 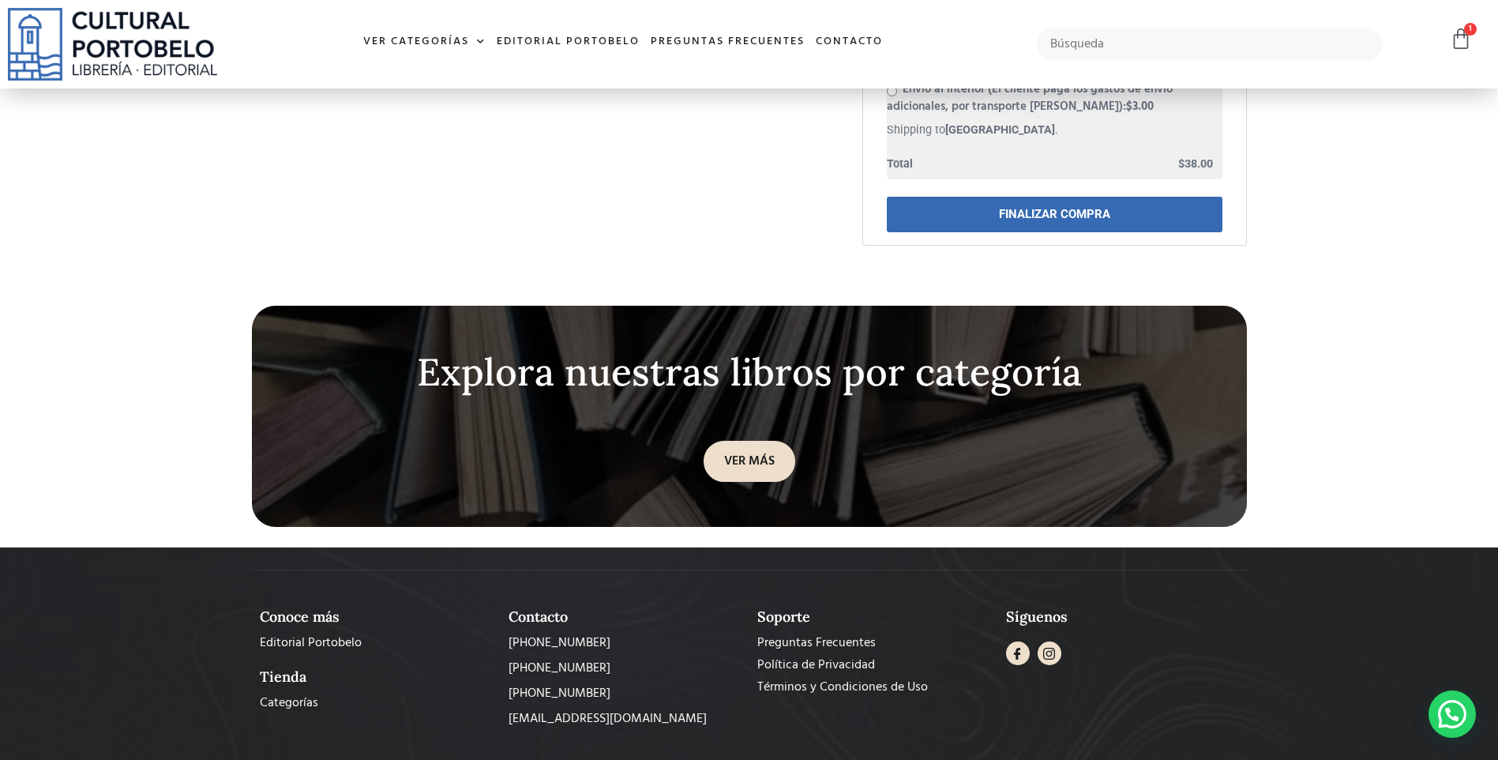 I want to click on bdi: 38.00, so click(x=1196, y=163).